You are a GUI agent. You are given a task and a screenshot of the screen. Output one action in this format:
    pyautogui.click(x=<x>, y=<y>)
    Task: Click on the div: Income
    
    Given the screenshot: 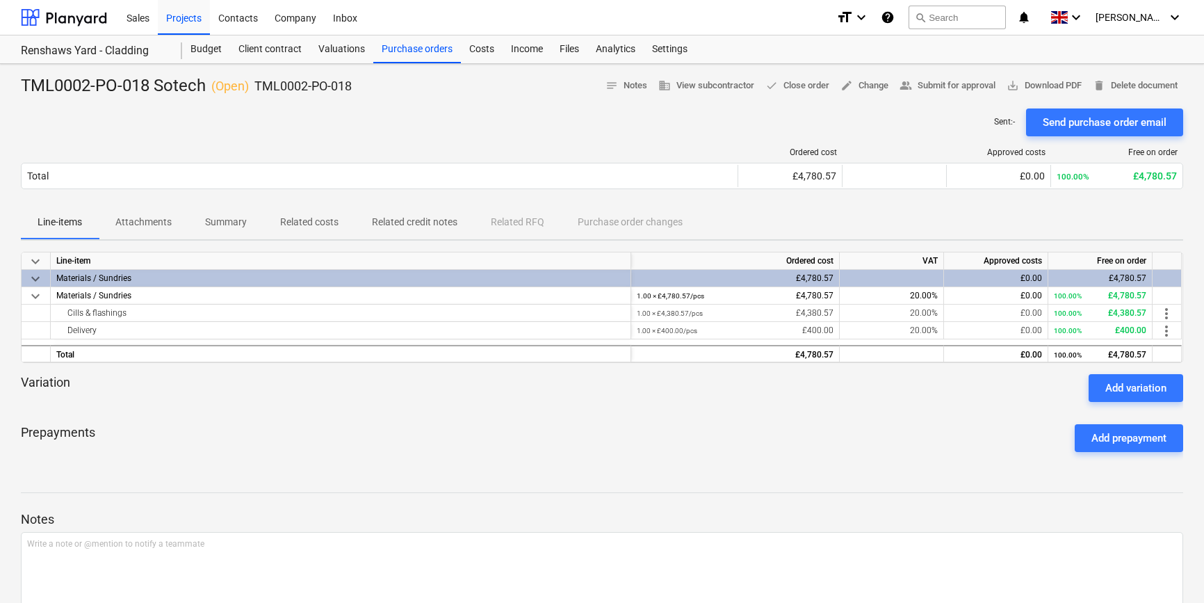 What is the action you would take?
    pyautogui.click(x=527, y=49)
    